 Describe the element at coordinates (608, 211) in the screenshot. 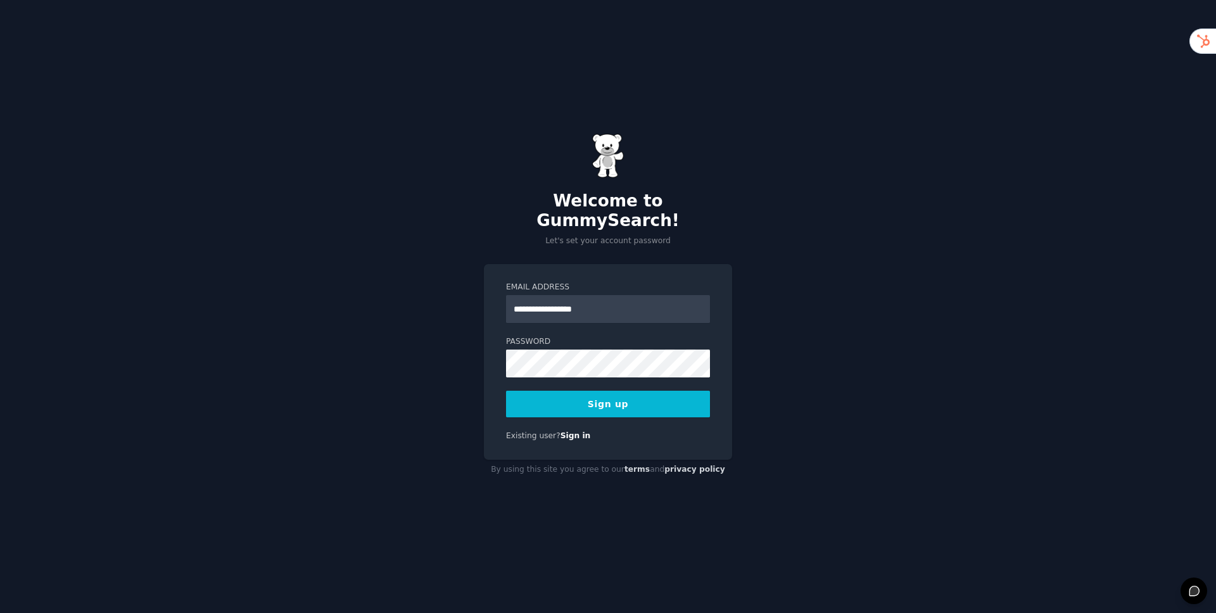

I see `h2: Welcome to GummySearch!` at that location.